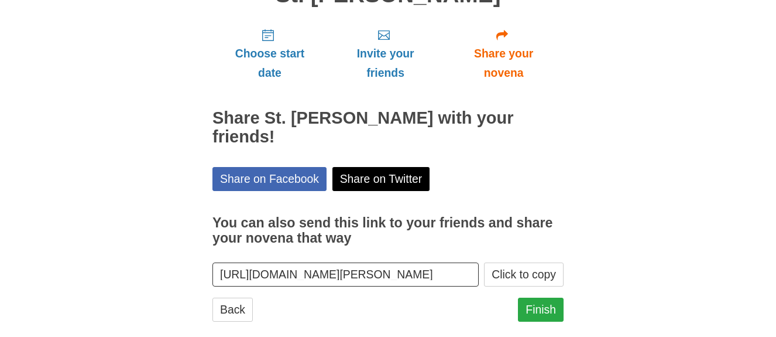  What do you see at coordinates (524, 274) in the screenshot?
I see `button: Click to copy` at bounding box center [524, 274].